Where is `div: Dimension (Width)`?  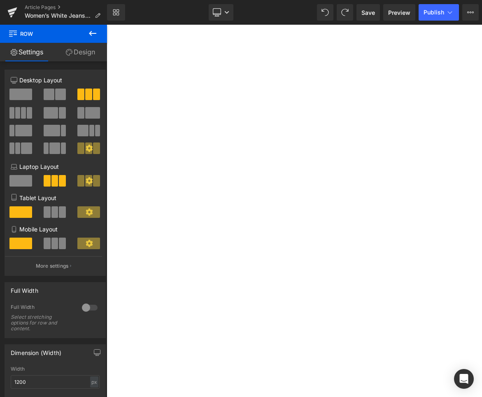
div: Dimension (Width) is located at coordinates (36, 350).